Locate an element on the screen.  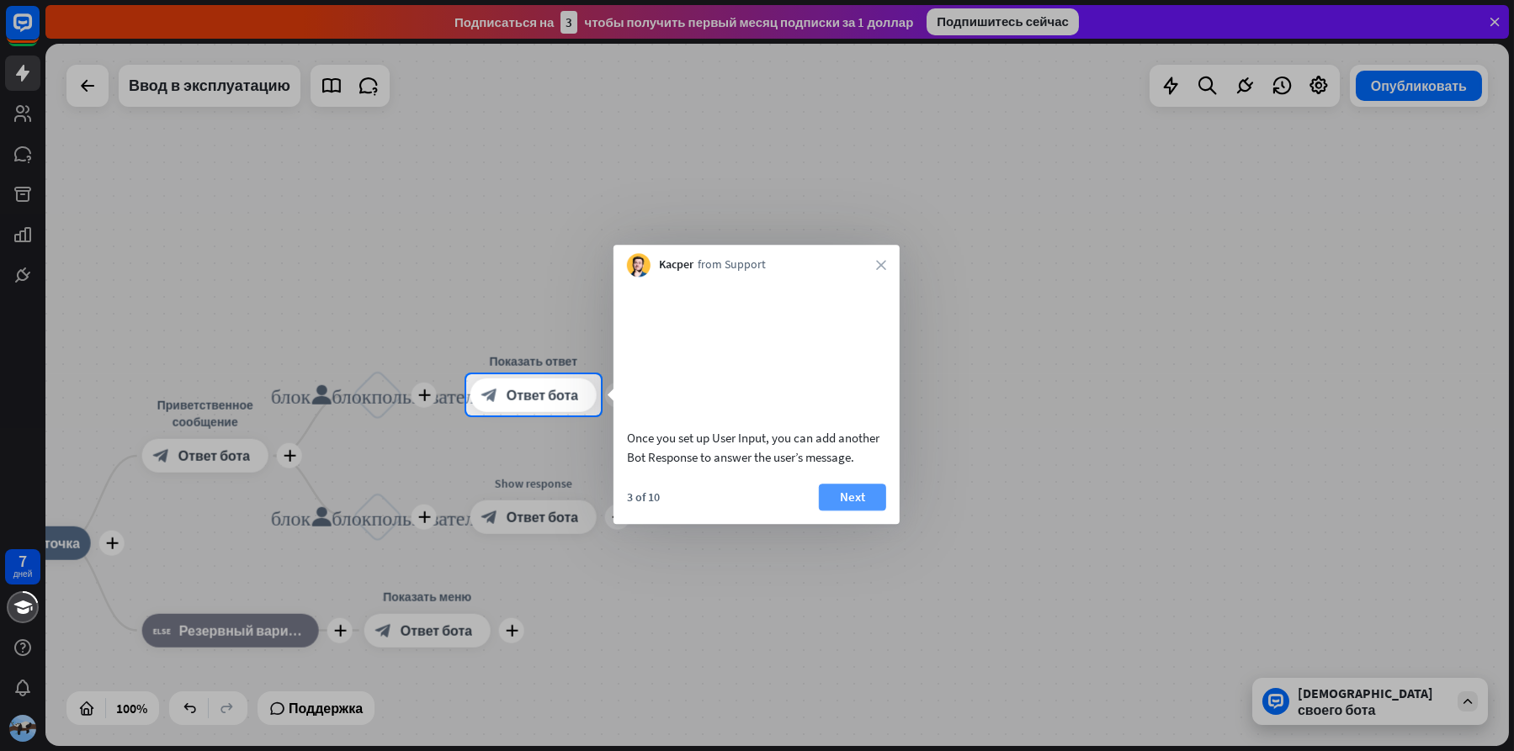
i: block_bot_response is located at coordinates (490, 395).